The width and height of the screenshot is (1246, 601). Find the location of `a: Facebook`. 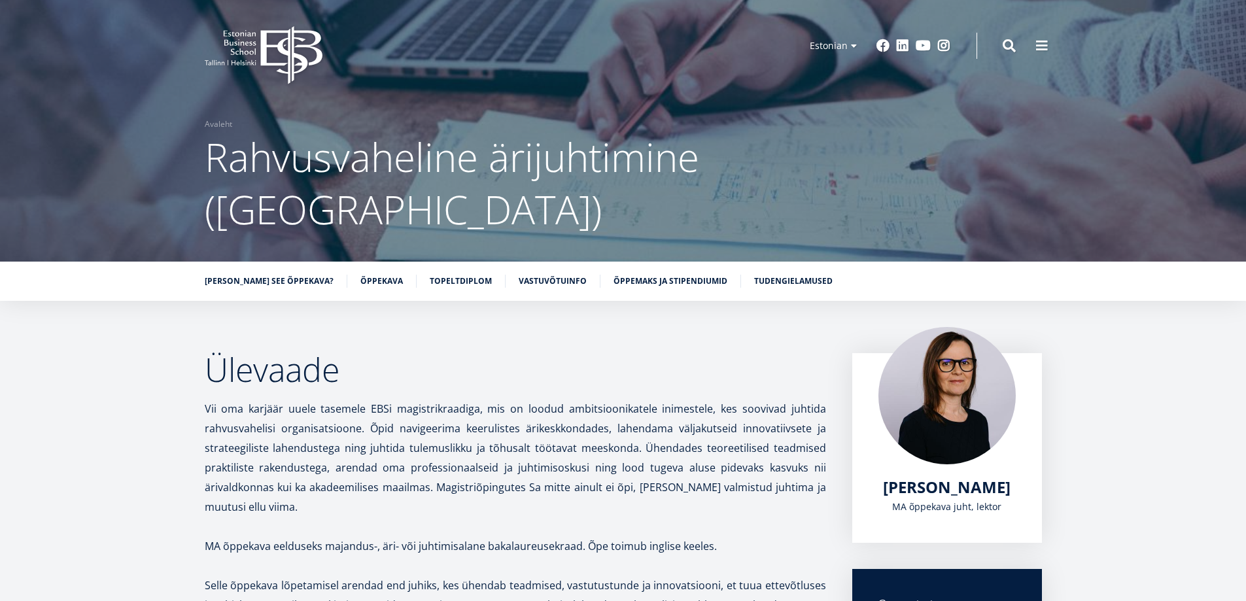

a: Facebook is located at coordinates (883, 46).